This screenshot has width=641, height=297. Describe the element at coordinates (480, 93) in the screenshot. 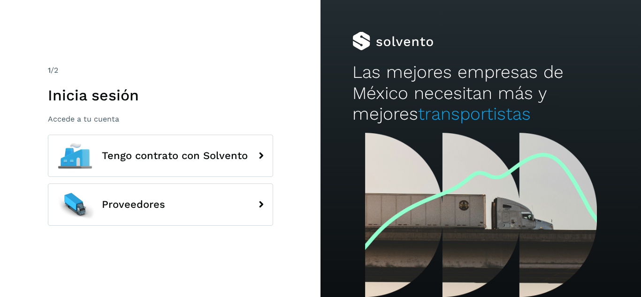

I see `h2: Las mejores empresas de México necesitan más y mejores` at that location.